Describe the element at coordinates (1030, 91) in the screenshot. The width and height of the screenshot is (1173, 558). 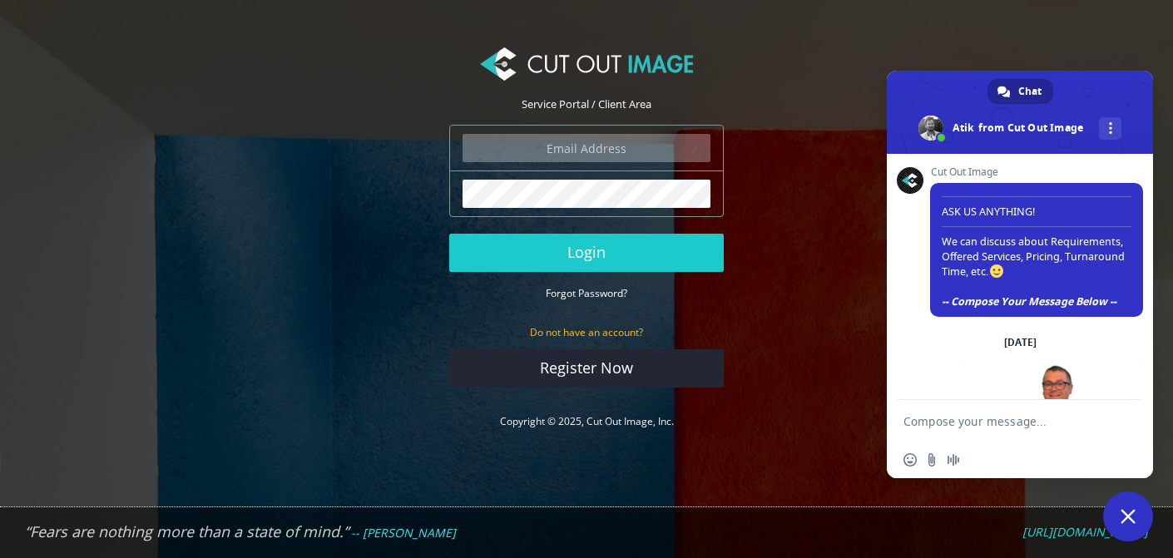
I see `span: Chat` at that location.